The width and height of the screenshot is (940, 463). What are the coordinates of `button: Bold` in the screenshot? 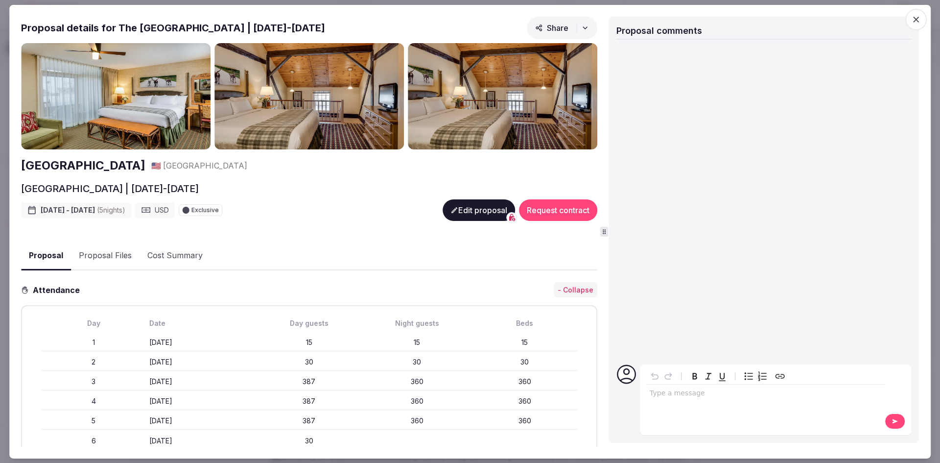 It's located at (695, 376).